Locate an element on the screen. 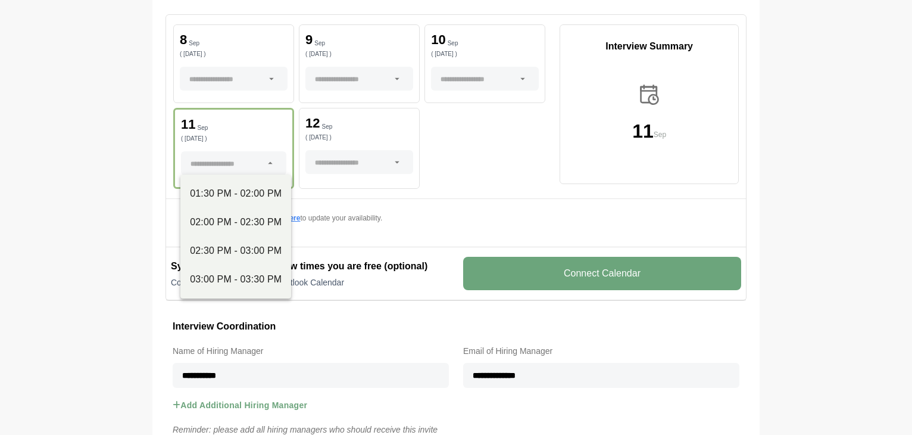  div: 01:30 PM - 02:00 PM is located at coordinates (236, 194).